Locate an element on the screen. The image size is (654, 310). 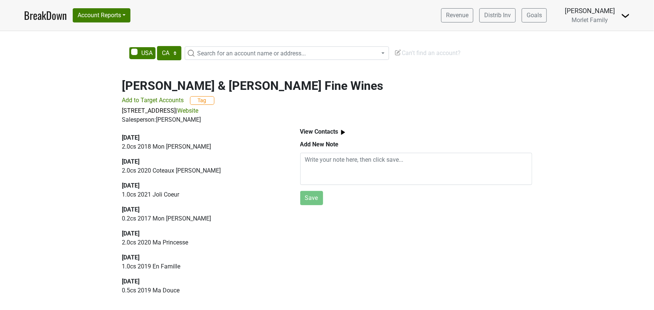
b: View Contacts is located at coordinates (319, 132).